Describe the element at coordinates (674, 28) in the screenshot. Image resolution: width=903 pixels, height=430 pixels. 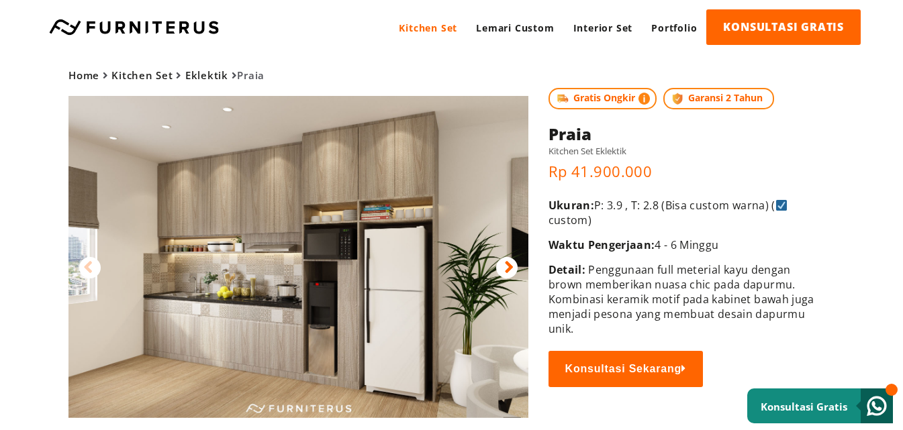
I see `a: Portfolio` at that location.